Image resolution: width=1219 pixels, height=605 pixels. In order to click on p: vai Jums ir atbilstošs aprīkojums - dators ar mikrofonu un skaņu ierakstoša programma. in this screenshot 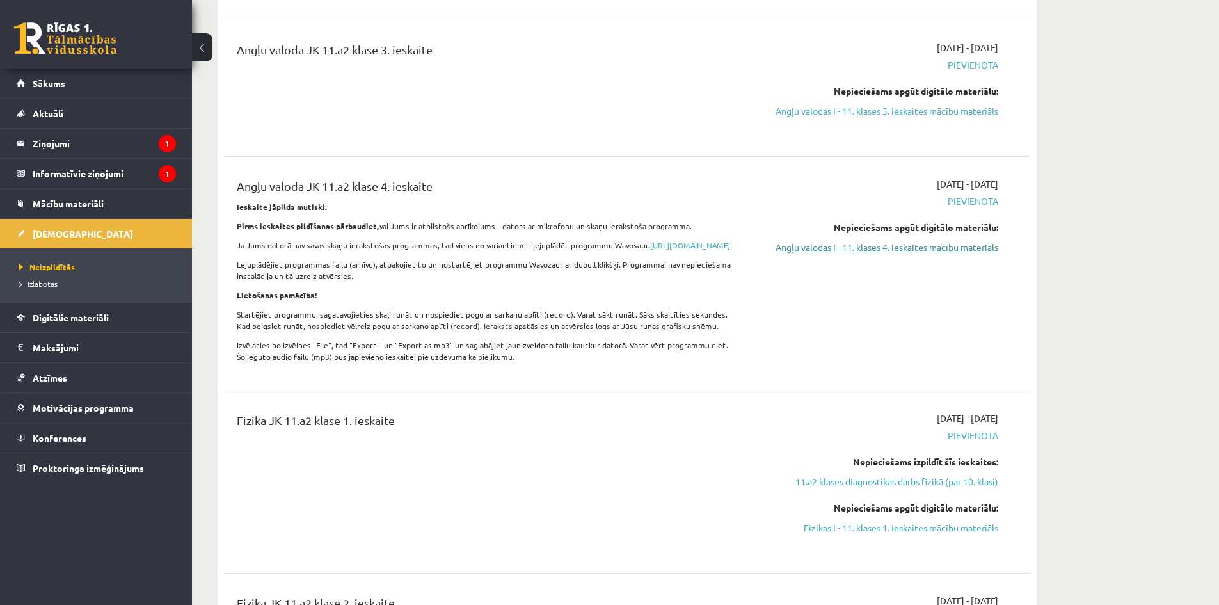, I will do `click(487, 226)`.